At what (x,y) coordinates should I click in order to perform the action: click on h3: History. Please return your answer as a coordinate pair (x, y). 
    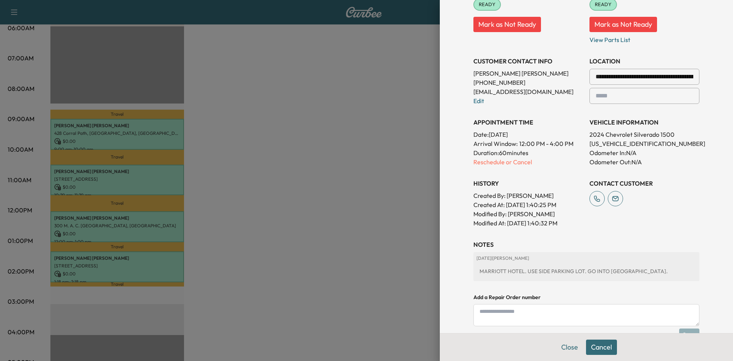
    Looking at the image, I should click on (528, 183).